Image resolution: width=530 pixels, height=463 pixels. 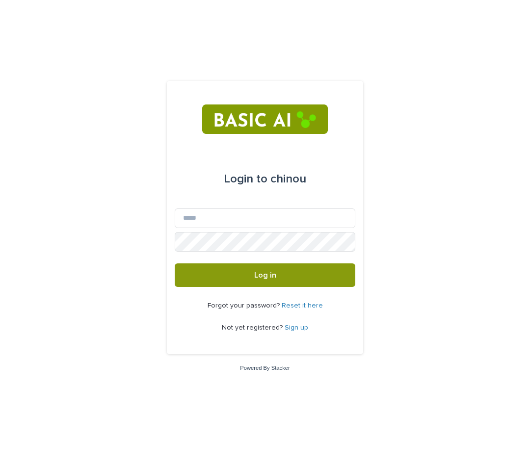 What do you see at coordinates (264, 119) in the screenshot?
I see `img: RtIB8pj2QQiOZo6waziI` at bounding box center [264, 119].